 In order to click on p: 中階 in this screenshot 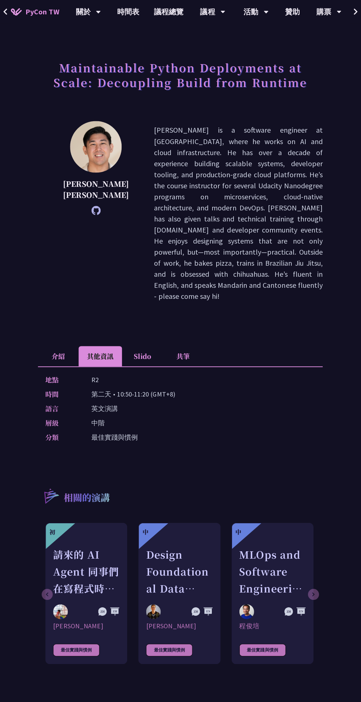, I will do `click(98, 422)`.